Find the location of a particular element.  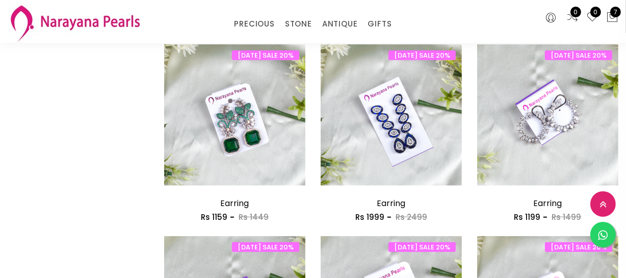

a: ANTIQUE is located at coordinates (340, 24).